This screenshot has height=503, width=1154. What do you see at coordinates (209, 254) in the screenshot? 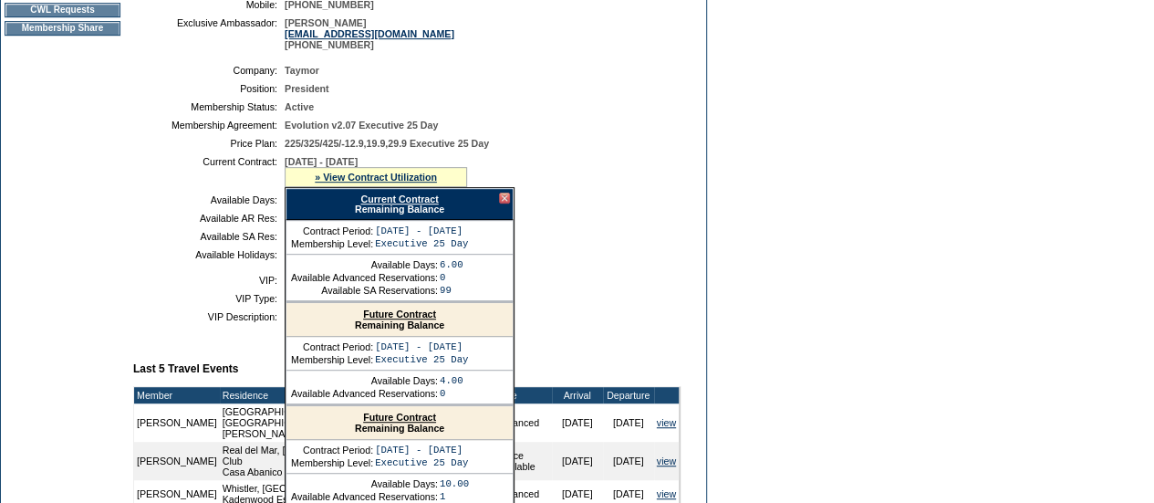
I see `td: Available Holidays:` at bounding box center [209, 254].